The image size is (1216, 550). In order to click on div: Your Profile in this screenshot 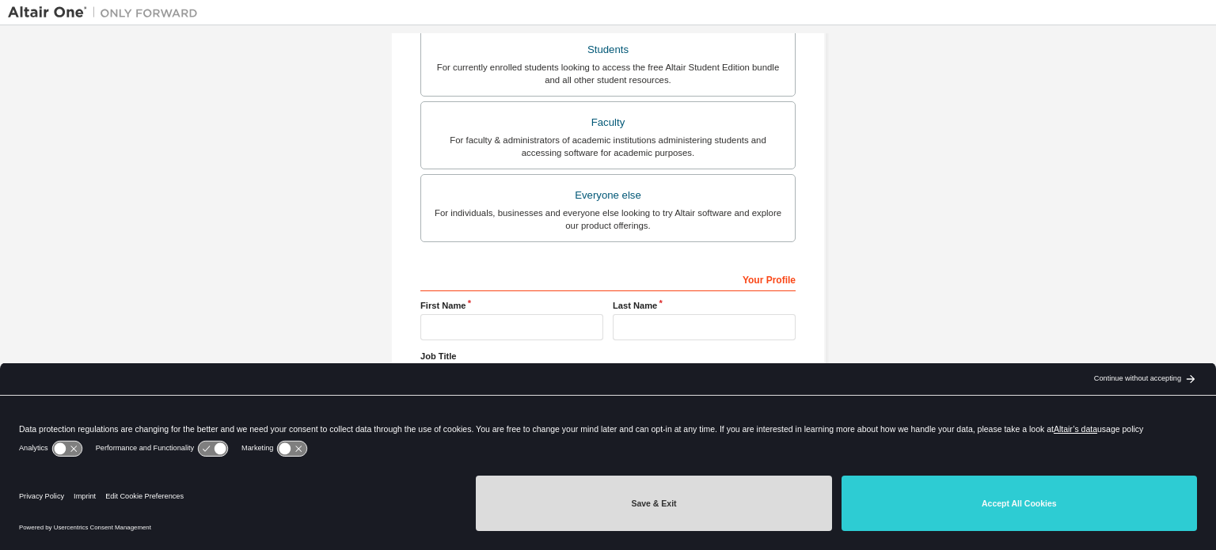, I will do `click(608, 279)`.